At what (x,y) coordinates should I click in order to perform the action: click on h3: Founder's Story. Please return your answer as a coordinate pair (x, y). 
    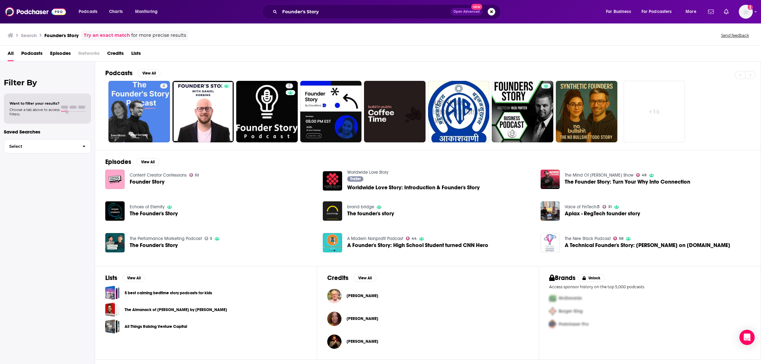
    Looking at the image, I should click on (61, 35).